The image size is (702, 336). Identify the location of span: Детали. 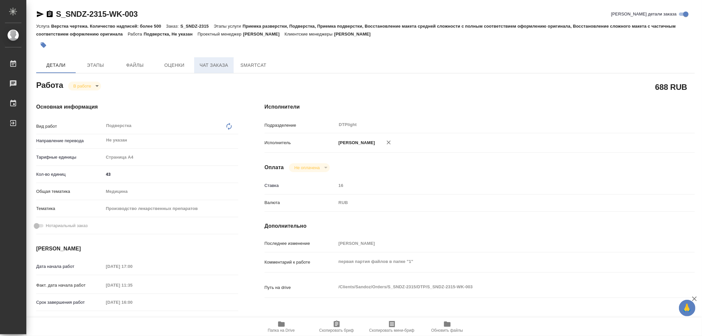
(56, 65).